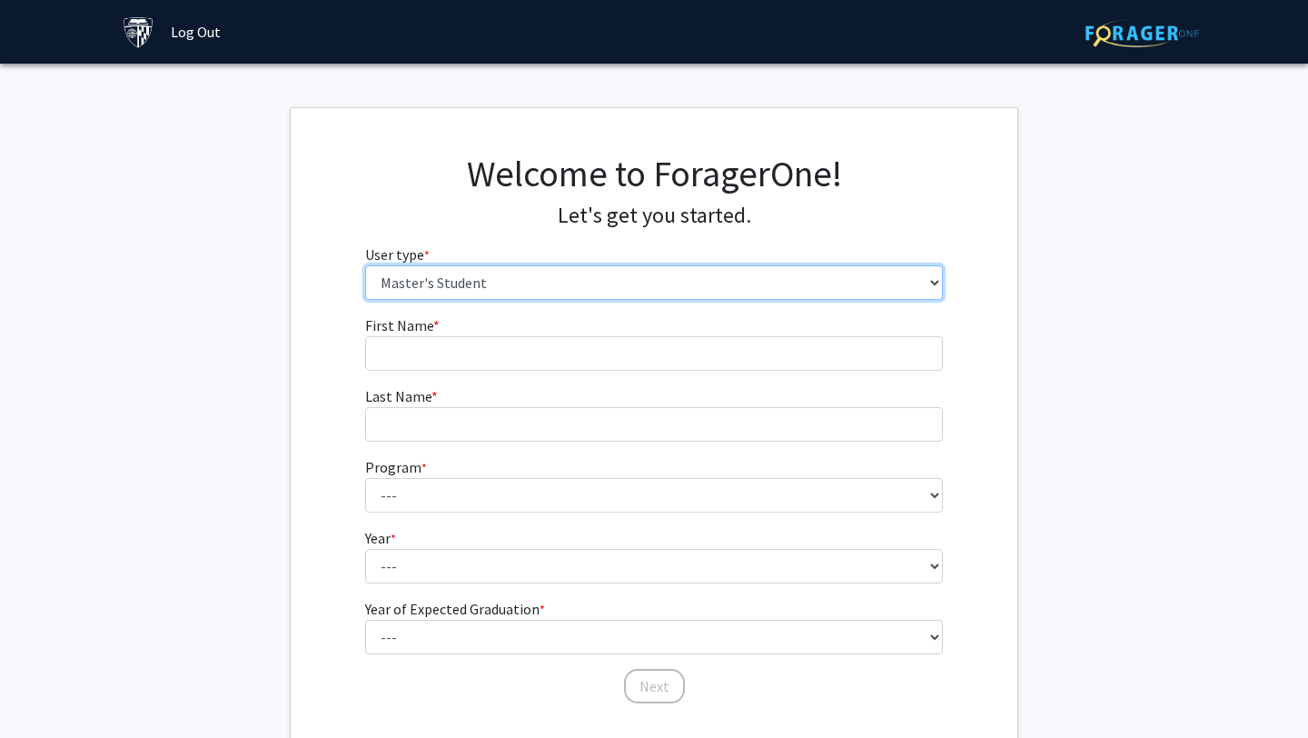  Describe the element at coordinates (654, 173) in the screenshot. I see `h1: Welcome to ForagerOne!` at that location.